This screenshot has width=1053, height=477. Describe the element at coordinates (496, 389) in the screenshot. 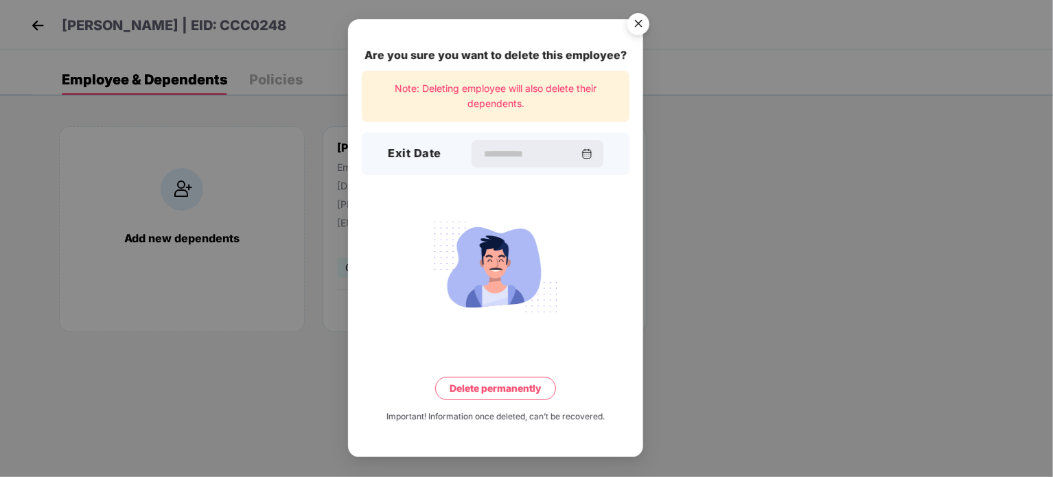

I see `button: Delete permanently` at that location.